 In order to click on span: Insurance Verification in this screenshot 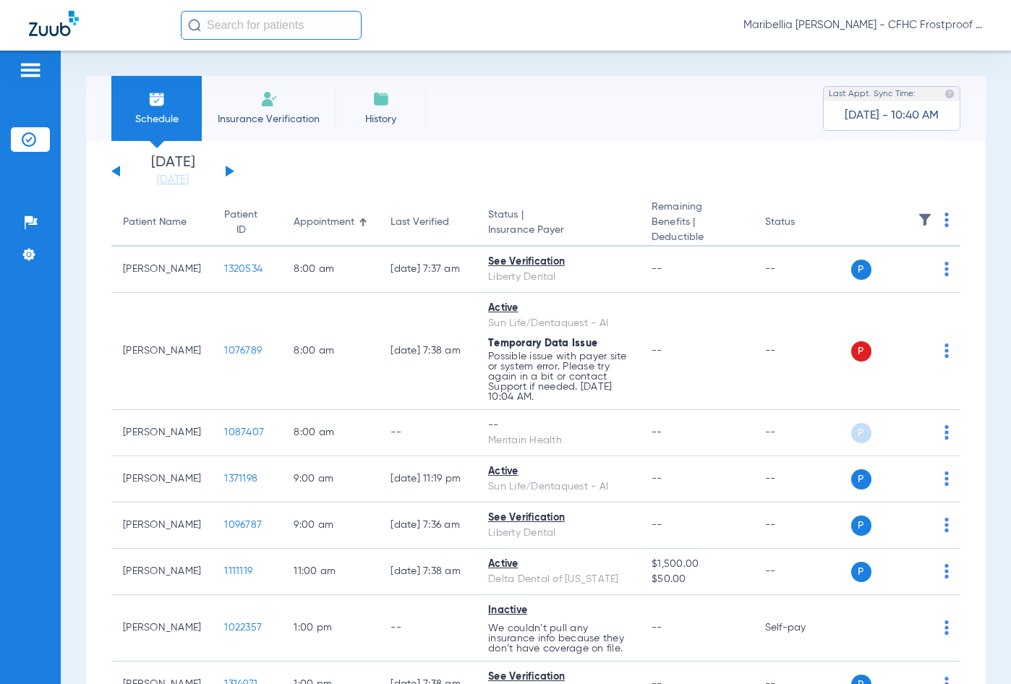, I will do `click(268, 119)`.